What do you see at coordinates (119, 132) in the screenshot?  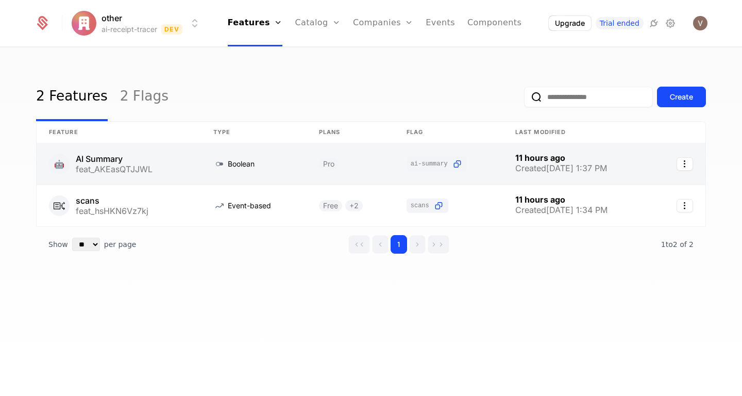 I see `th: Feature` at bounding box center [119, 132].